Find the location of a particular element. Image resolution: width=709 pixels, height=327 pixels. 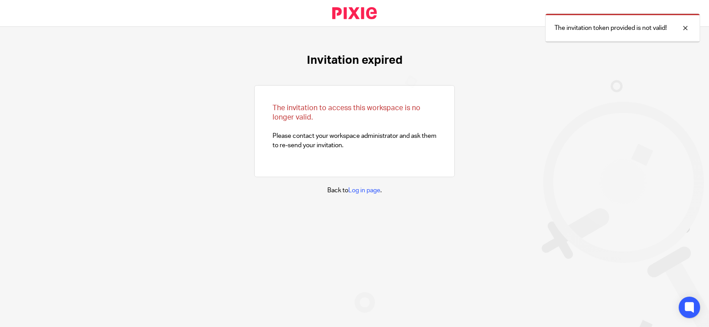

span: The invitation to access this workspace is no longer valid. is located at coordinates (347, 112).